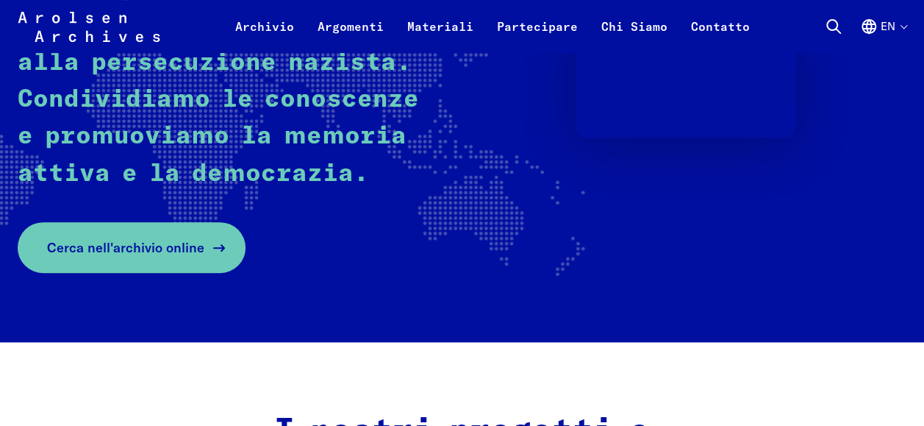  Describe the element at coordinates (537, 35) in the screenshot. I see `a: Partecipare` at that location.